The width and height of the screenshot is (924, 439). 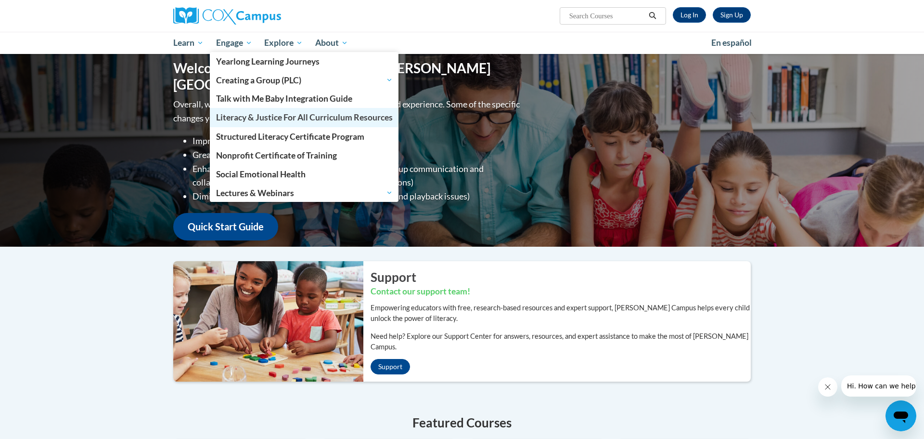 I want to click on a: About, so click(x=332, y=43).